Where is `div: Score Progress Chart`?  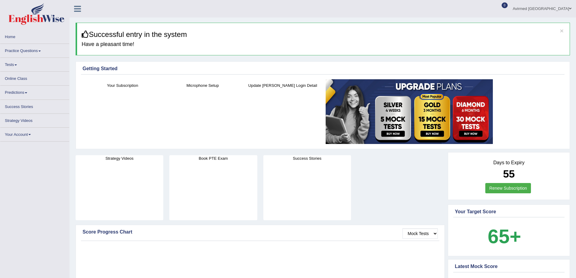
div: Score Progress Chart is located at coordinates (260, 232).